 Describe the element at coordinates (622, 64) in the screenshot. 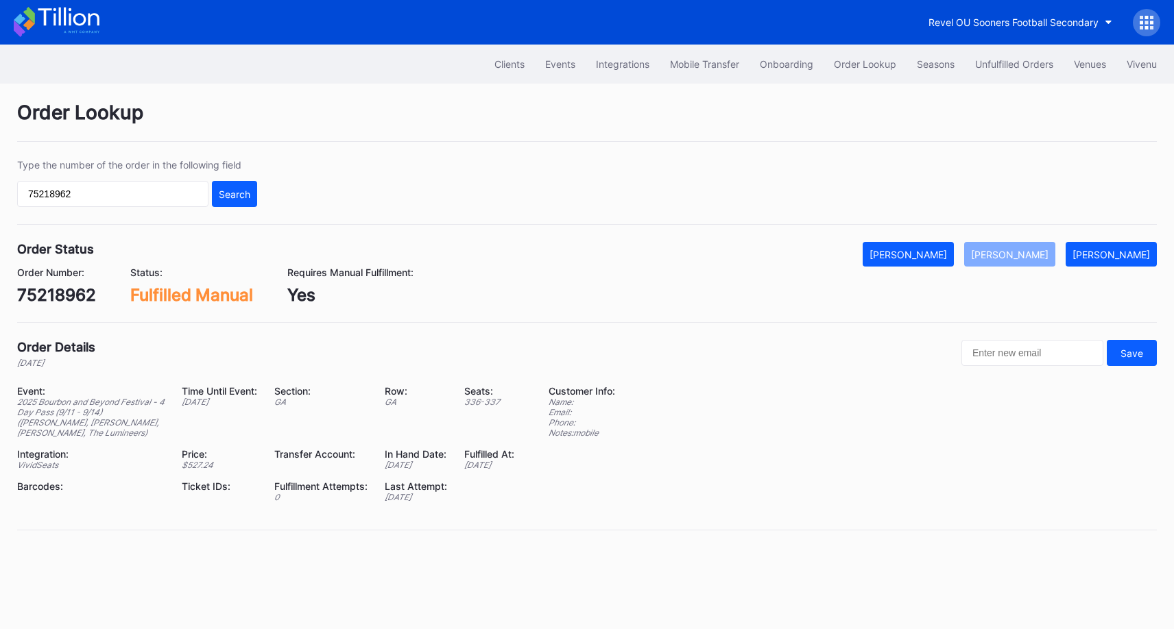

I see `a: Integrations` at that location.